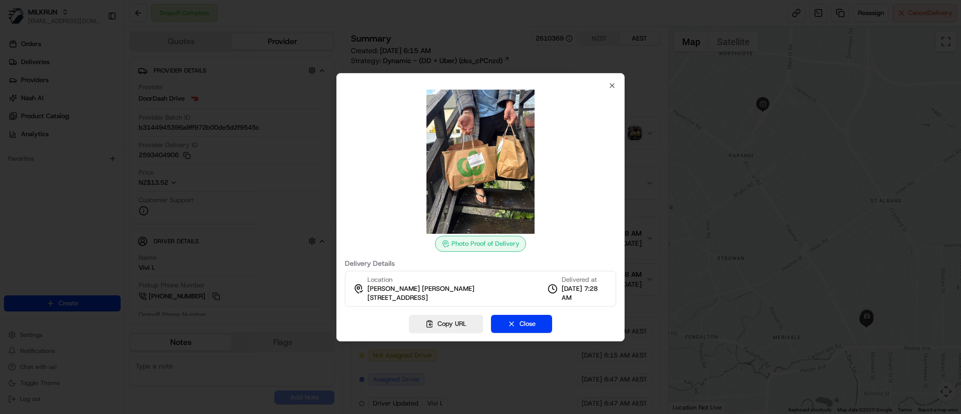  I want to click on label: Delivery Details, so click(480, 263).